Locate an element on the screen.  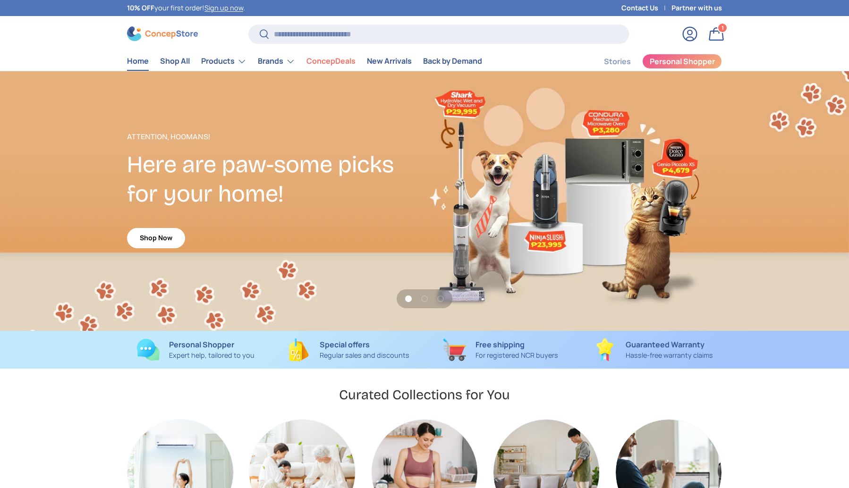
a: Partner with us is located at coordinates (697, 8).